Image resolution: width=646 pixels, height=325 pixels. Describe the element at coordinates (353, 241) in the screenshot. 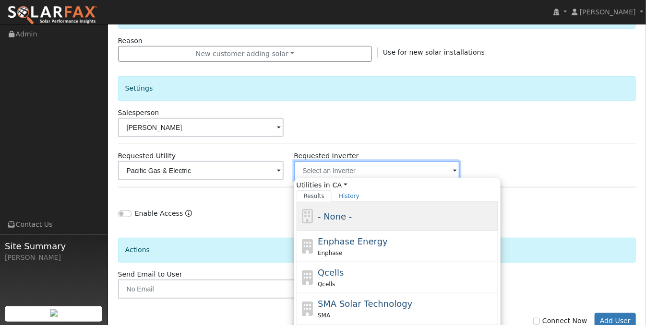

I see `span: Enphase Energy` at that location.